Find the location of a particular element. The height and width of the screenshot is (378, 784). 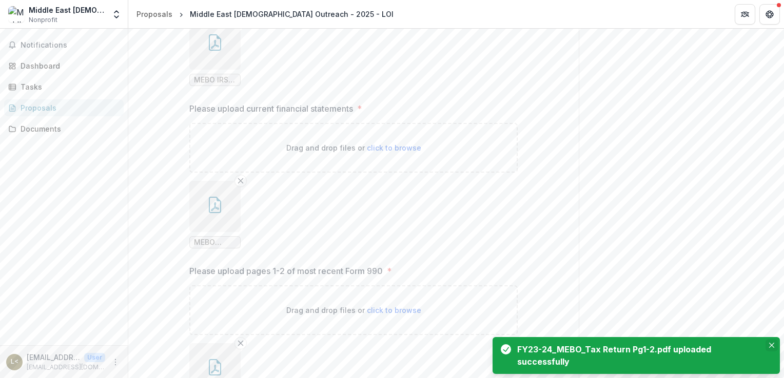

span: MEBO FY2023-24 Financial Statement.pdf is located at coordinates (215, 243).